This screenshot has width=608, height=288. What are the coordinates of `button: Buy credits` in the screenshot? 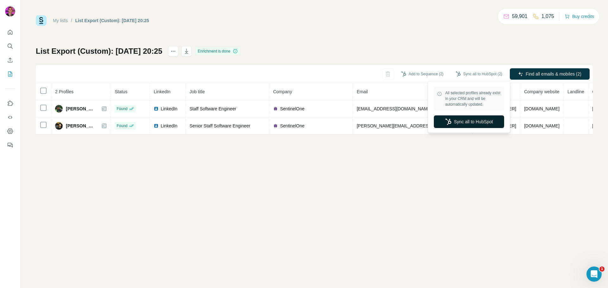 It's located at (579, 16).